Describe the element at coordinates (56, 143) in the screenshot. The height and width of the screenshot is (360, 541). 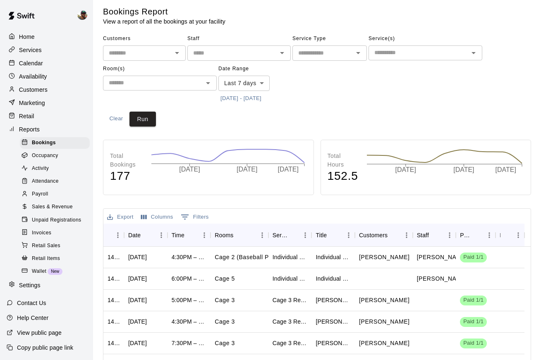
I see `a: Bookings` at that location.